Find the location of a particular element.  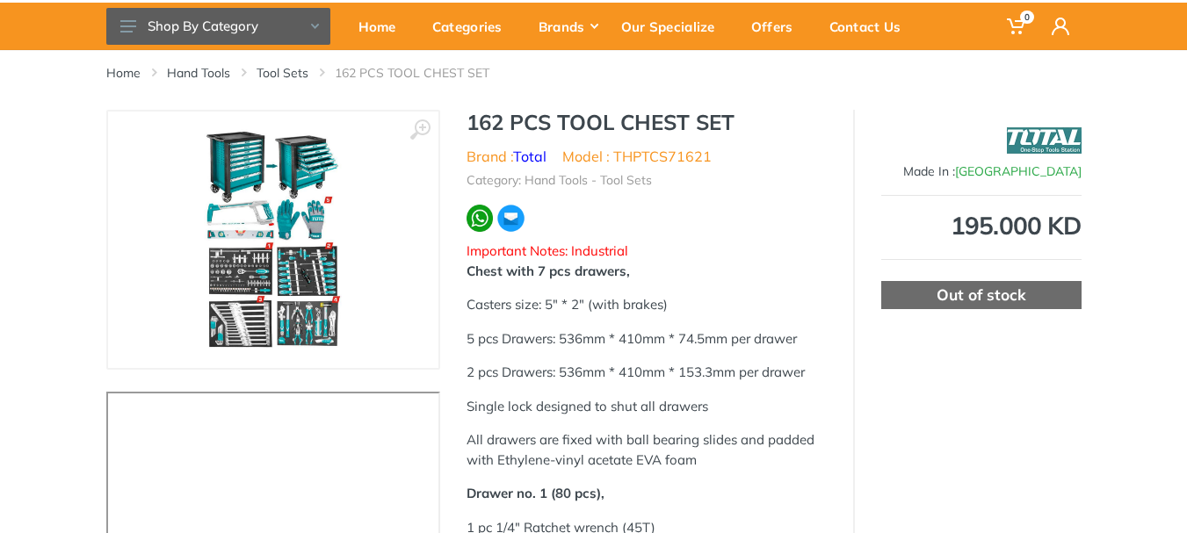

strong: Drawer no. 1 (80 pcs), is located at coordinates (535, 493).